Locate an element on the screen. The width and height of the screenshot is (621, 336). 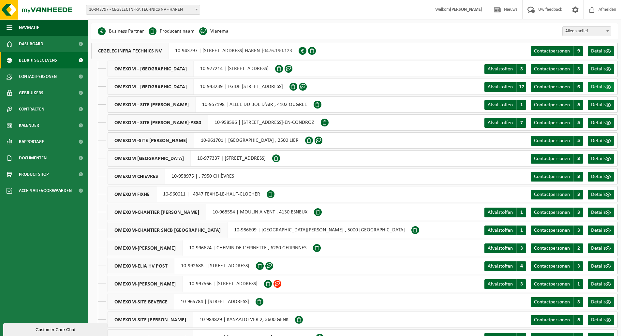
span: 10-943797 - CEGELEC INFRA TECHNICS NV - HAREN is located at coordinates (143, 10).